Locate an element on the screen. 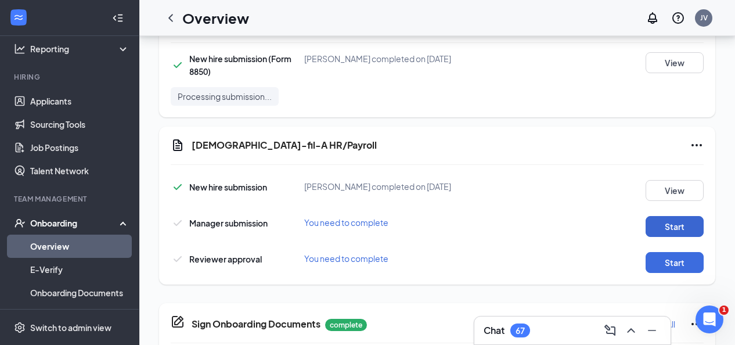 The height and width of the screenshot is (345, 735). svg: UserCheck is located at coordinates (20, 223).